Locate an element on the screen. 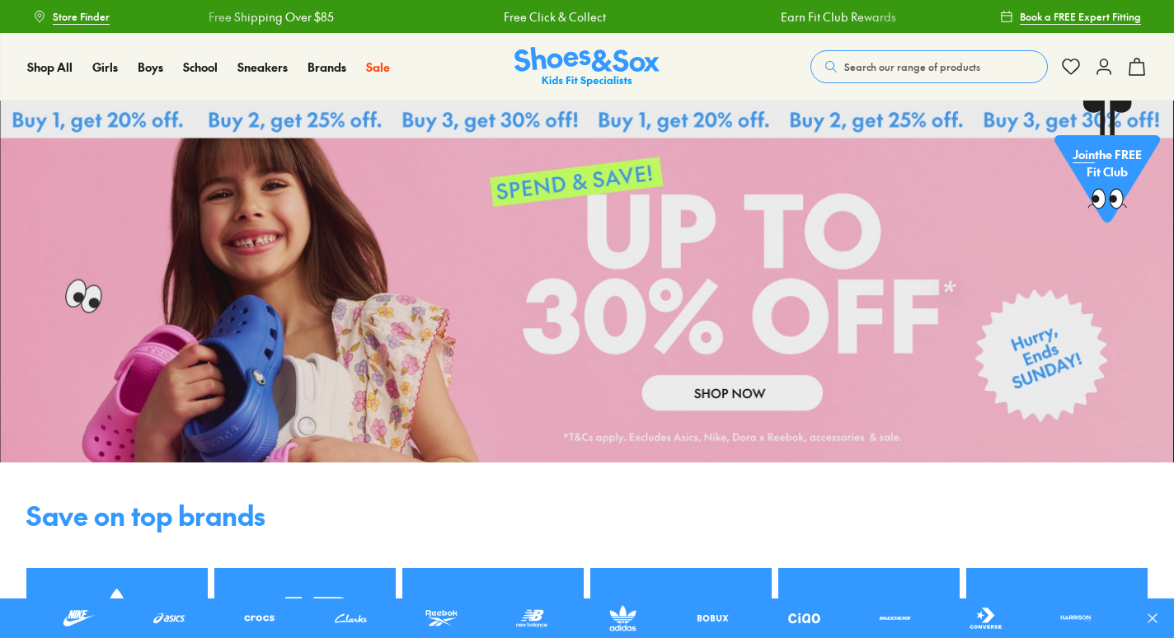 This screenshot has width=1174, height=638. span: Sale is located at coordinates (378, 67).